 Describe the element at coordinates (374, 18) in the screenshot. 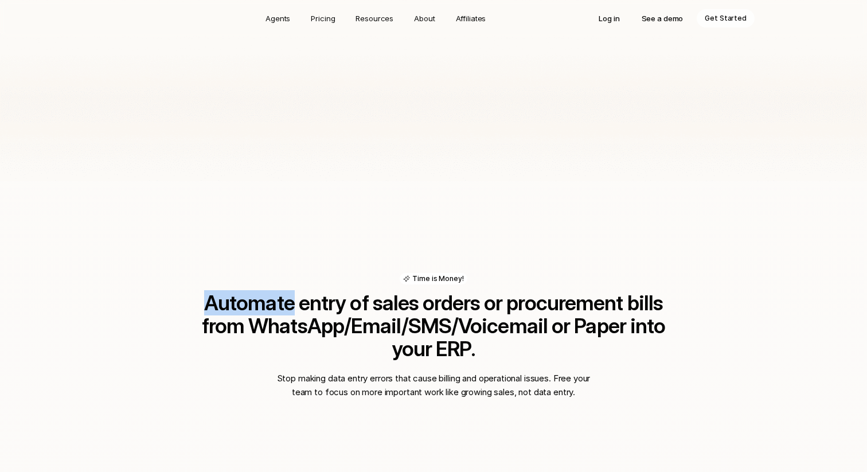

I see `p: Resources` at that location.